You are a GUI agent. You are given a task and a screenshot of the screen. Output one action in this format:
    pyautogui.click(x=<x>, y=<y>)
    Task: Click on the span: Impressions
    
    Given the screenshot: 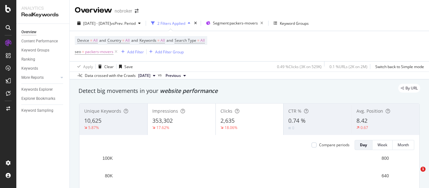 What is the action you would take?
    pyautogui.click(x=165, y=111)
    